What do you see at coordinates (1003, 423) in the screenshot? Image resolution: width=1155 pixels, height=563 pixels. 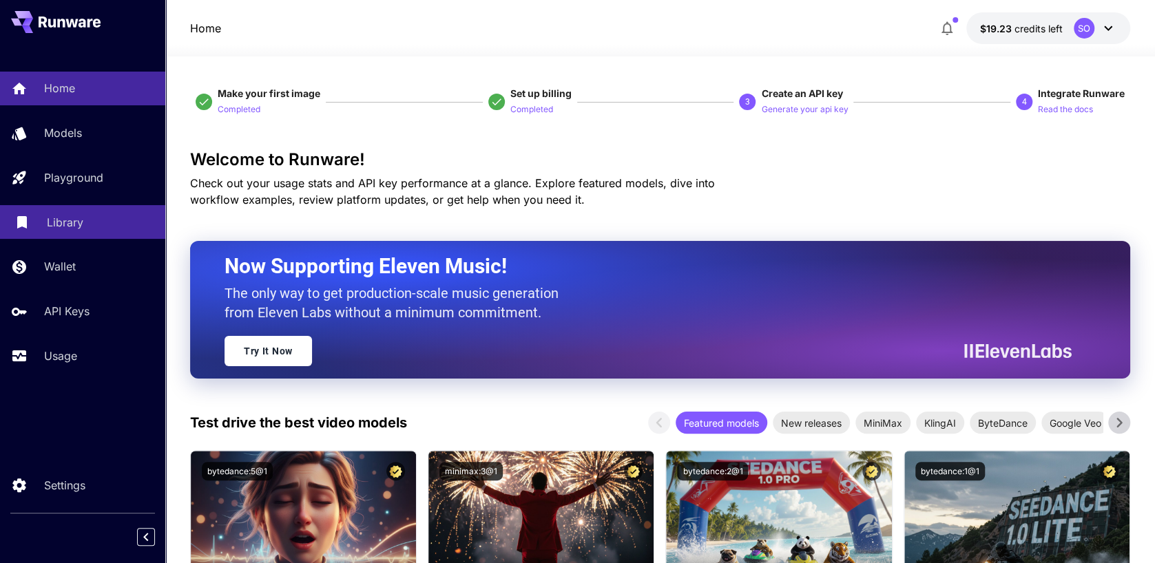 I see `span: ByteDance` at bounding box center [1003, 423].